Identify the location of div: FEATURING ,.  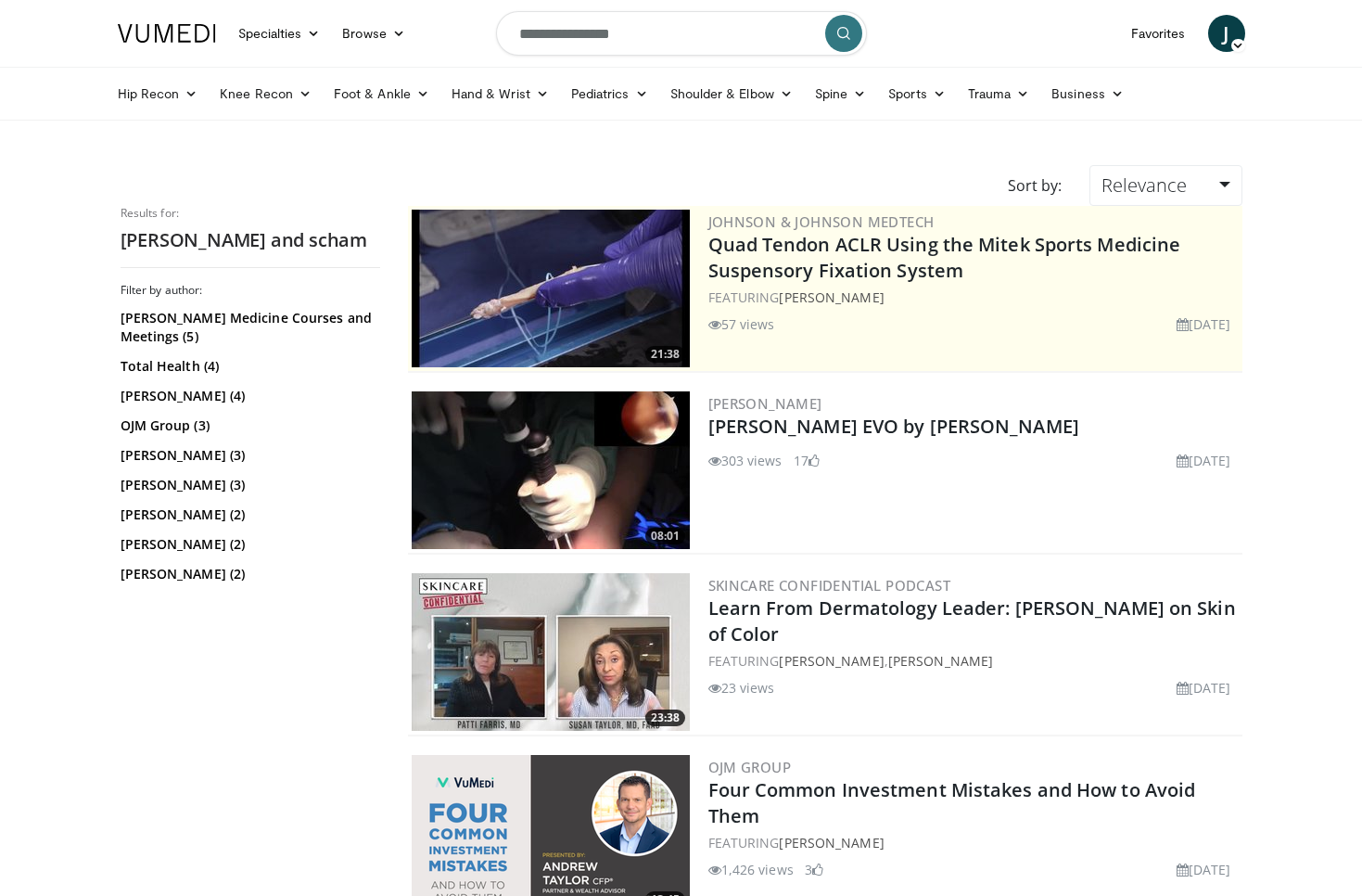
(974, 660).